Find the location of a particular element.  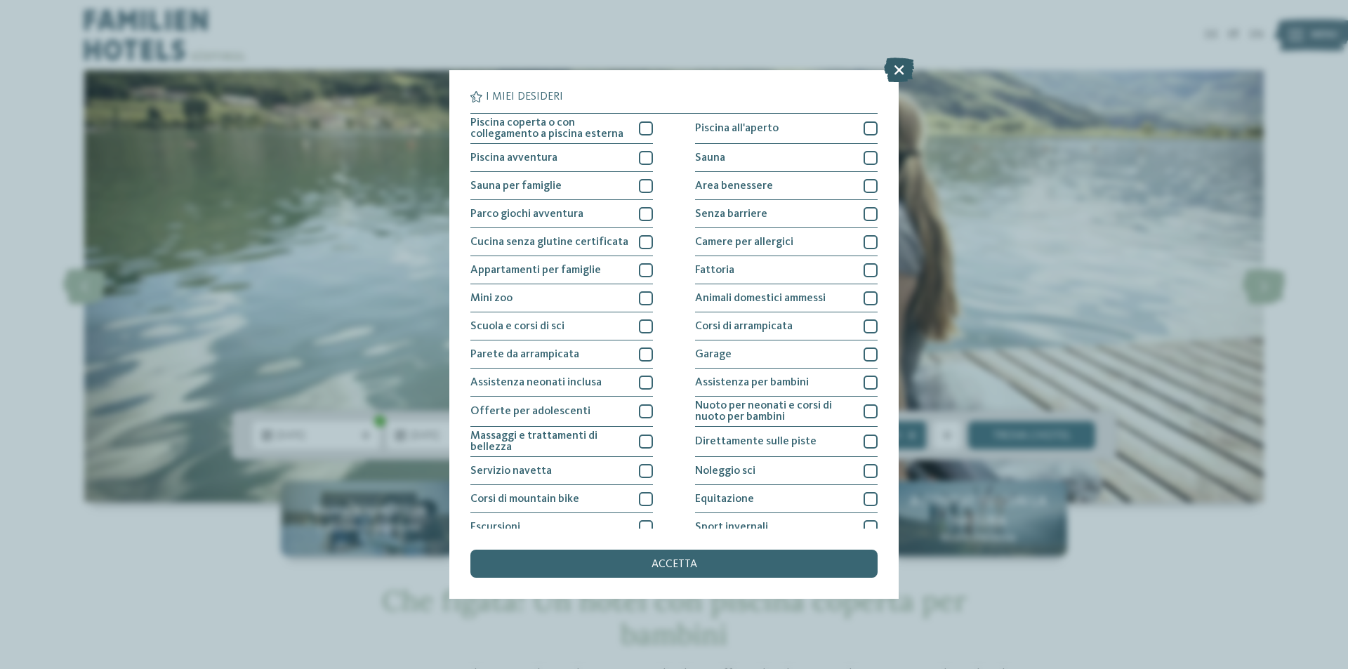

span: Sauna is located at coordinates (710, 158).